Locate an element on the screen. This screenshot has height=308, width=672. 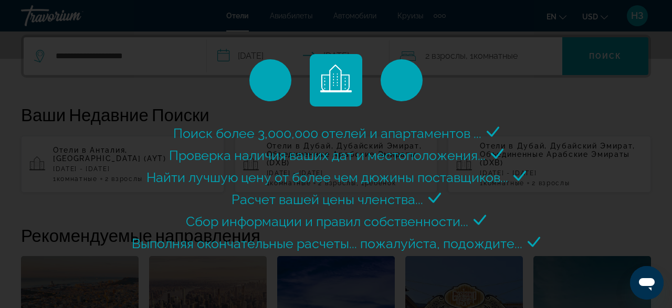
span: Расчет вашей цены членства... is located at coordinates (327, 199).